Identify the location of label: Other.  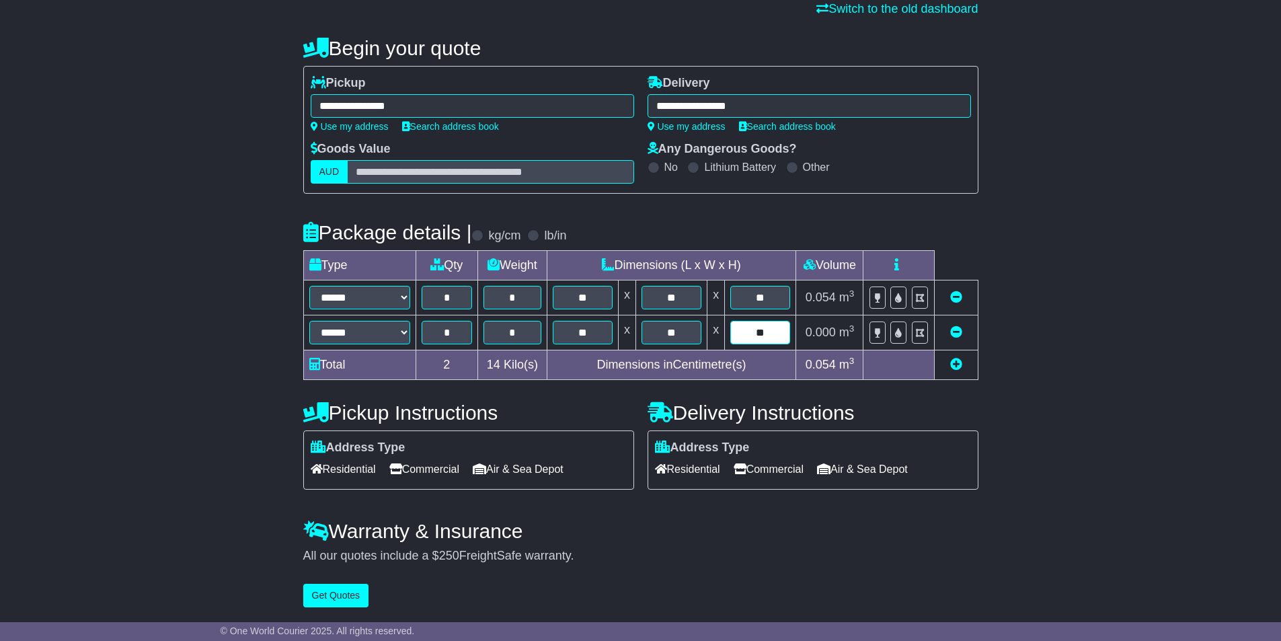
(816, 167).